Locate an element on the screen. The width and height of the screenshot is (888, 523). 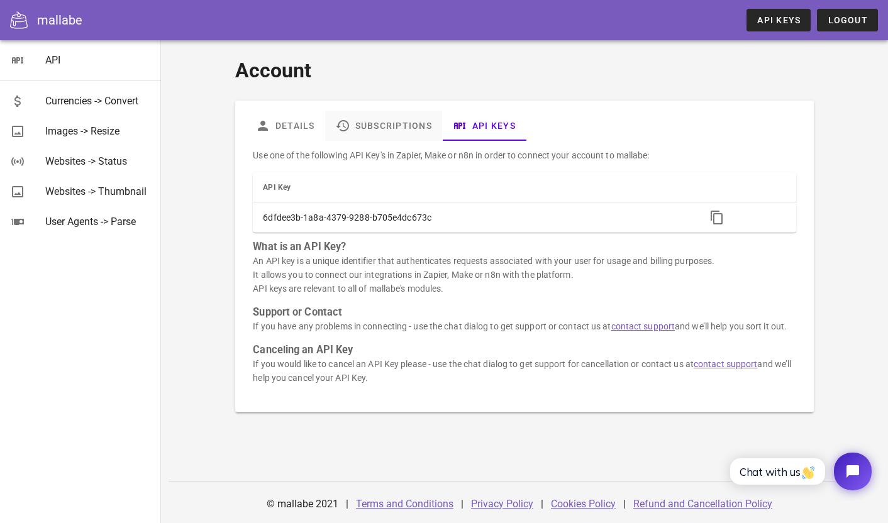
a: Details is located at coordinates (285, 126).